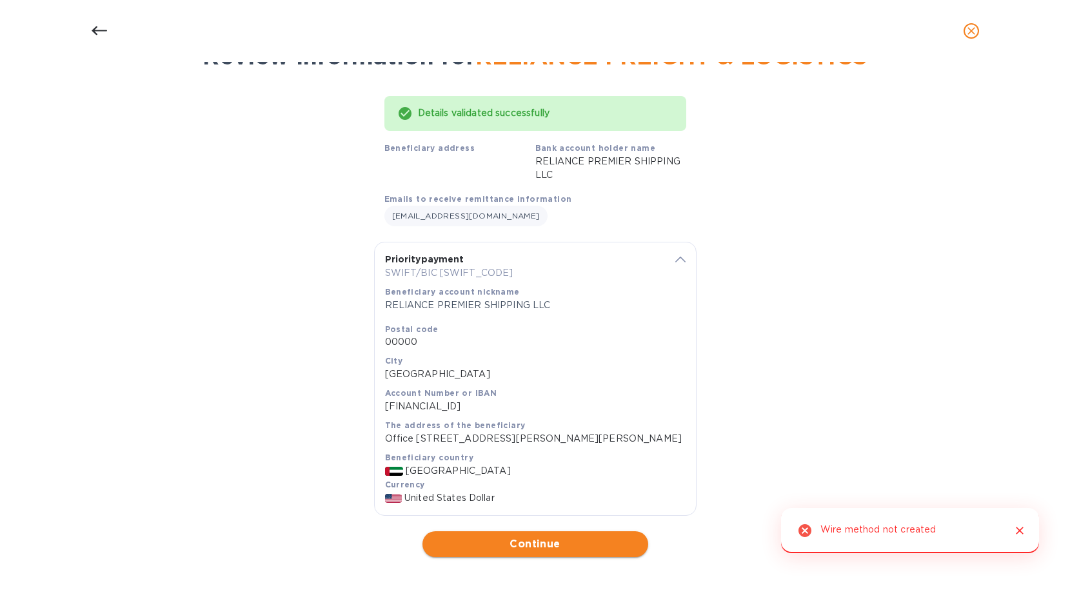 The width and height of the screenshot is (1070, 597). What do you see at coordinates (1020, 531) in the screenshot?
I see `button: Close` at bounding box center [1020, 531].